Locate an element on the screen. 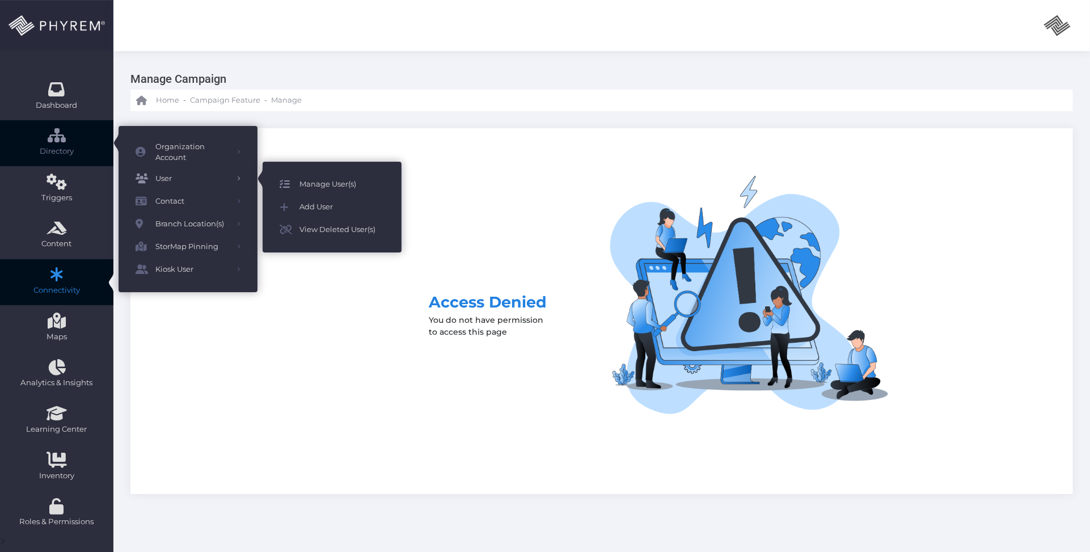 The width and height of the screenshot is (1090, 552). a: Organization Account is located at coordinates (188, 152).